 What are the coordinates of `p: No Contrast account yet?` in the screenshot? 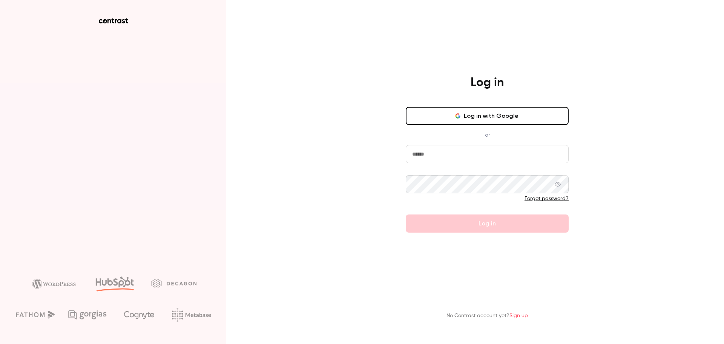 It's located at (487, 315).